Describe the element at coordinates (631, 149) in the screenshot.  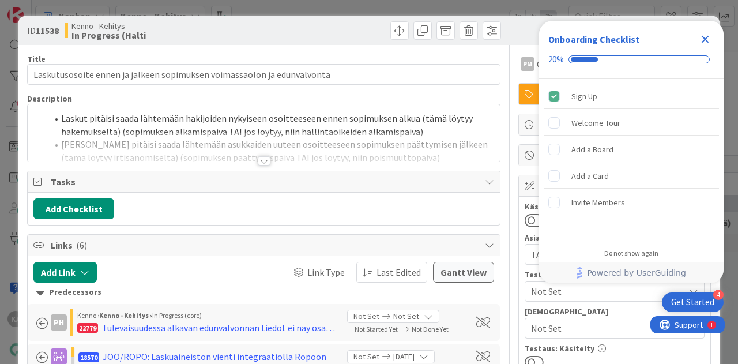
I see `div: Add a Board is incomplete.` at that location.